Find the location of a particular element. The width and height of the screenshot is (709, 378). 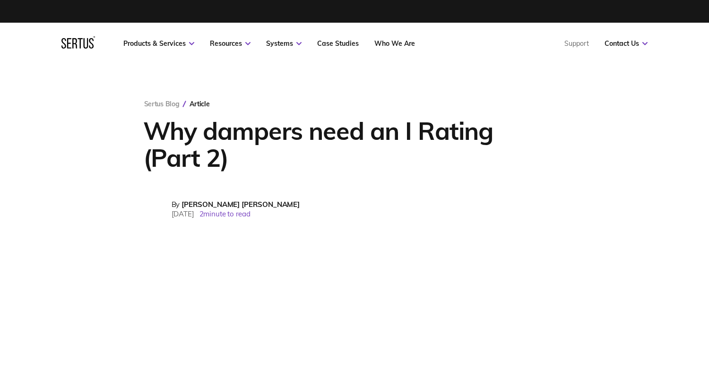

a: Products & Services is located at coordinates (159, 43).